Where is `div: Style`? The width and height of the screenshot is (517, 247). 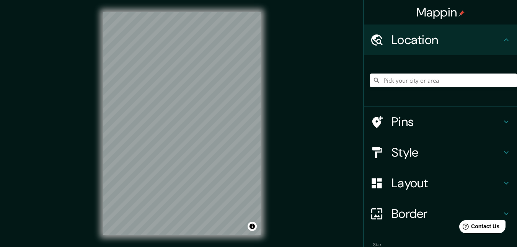
div: Style is located at coordinates (440, 152).